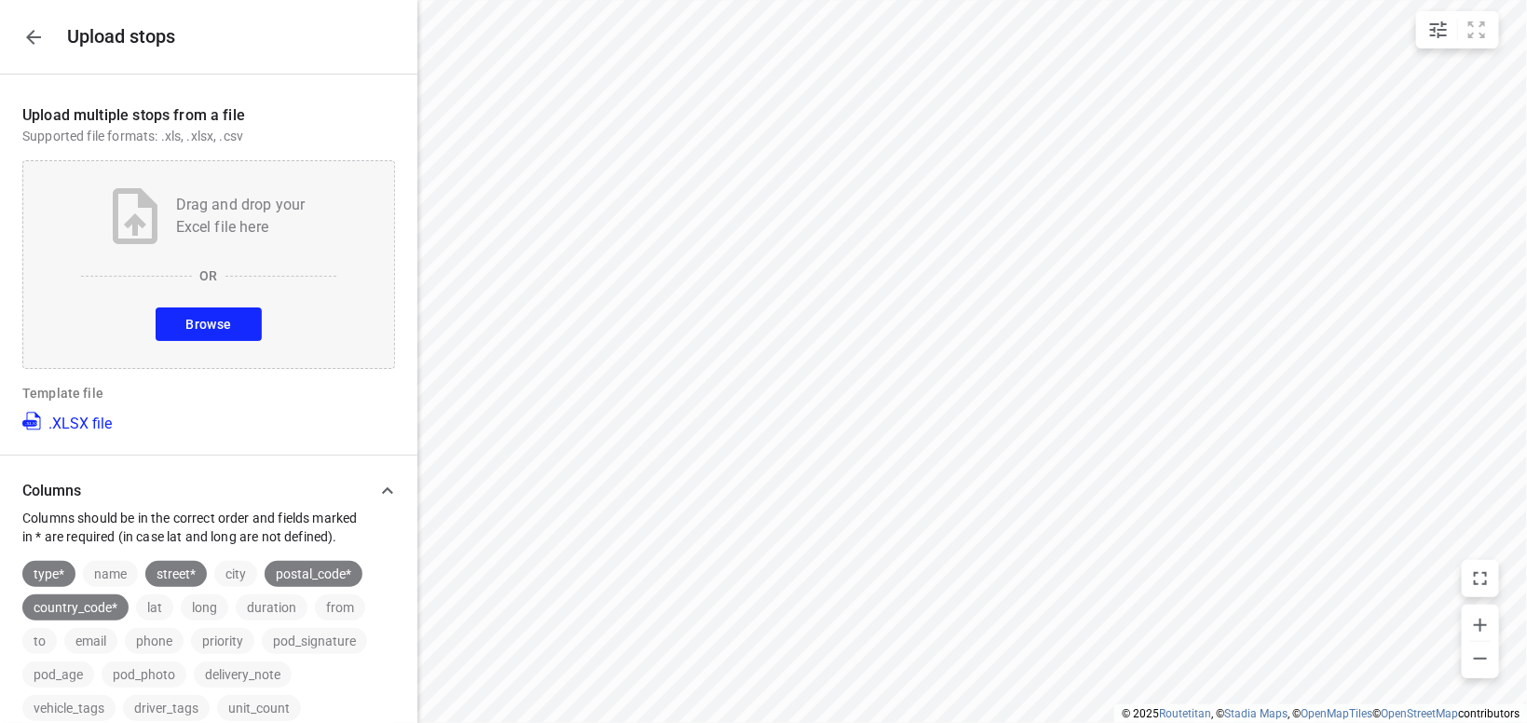 Image resolution: width=1527 pixels, height=723 pixels. Describe the element at coordinates (110, 574) in the screenshot. I see `span: name` at that location.